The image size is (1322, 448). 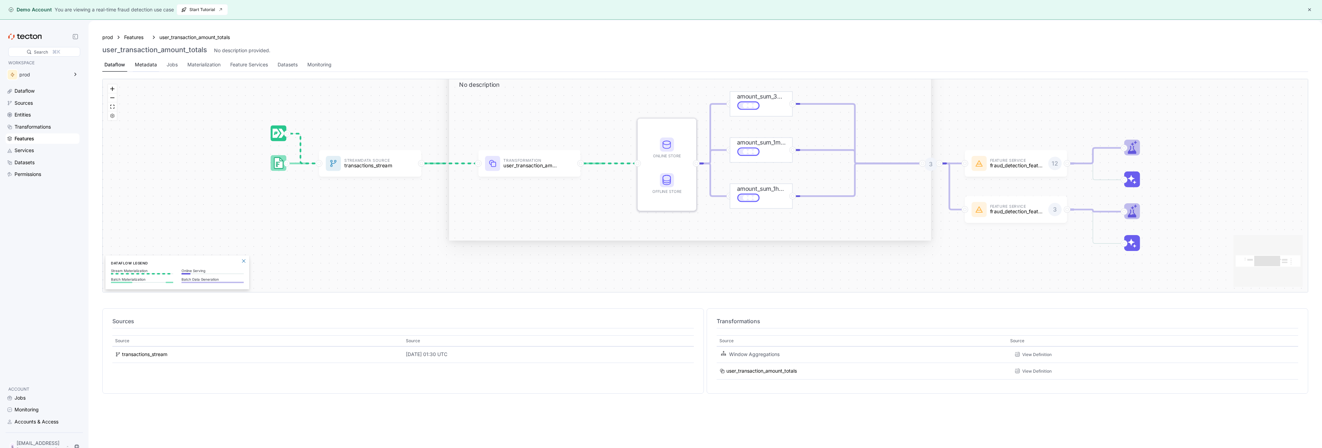 I want to click on div: Feature Servicefraud_detection_feature_service:v212, so click(x=1016, y=164).